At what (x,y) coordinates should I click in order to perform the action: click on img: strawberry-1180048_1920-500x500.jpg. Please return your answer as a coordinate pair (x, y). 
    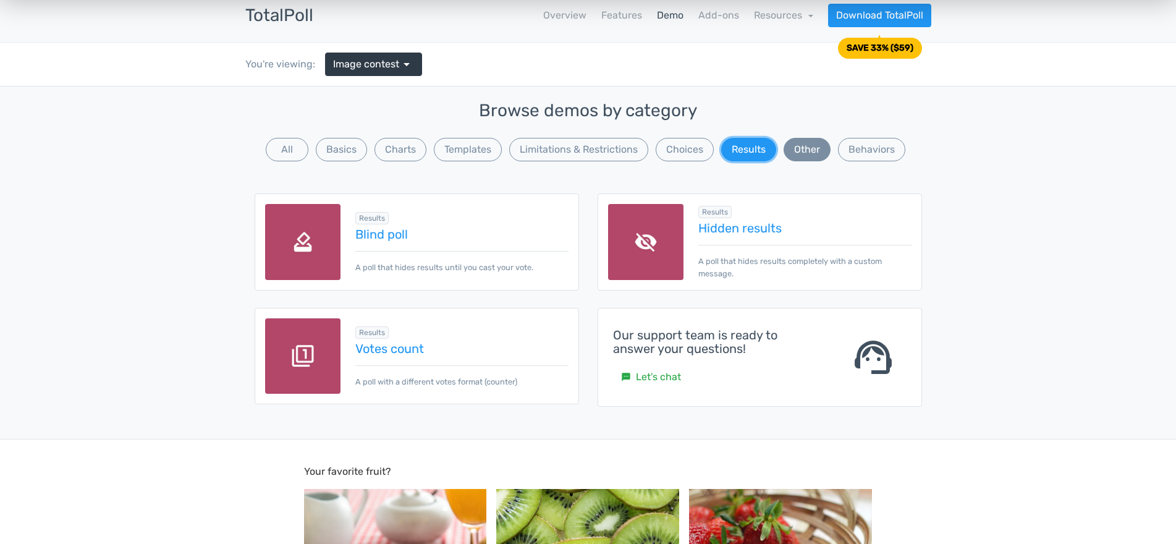
    Looking at the image, I should click on (781, 141).